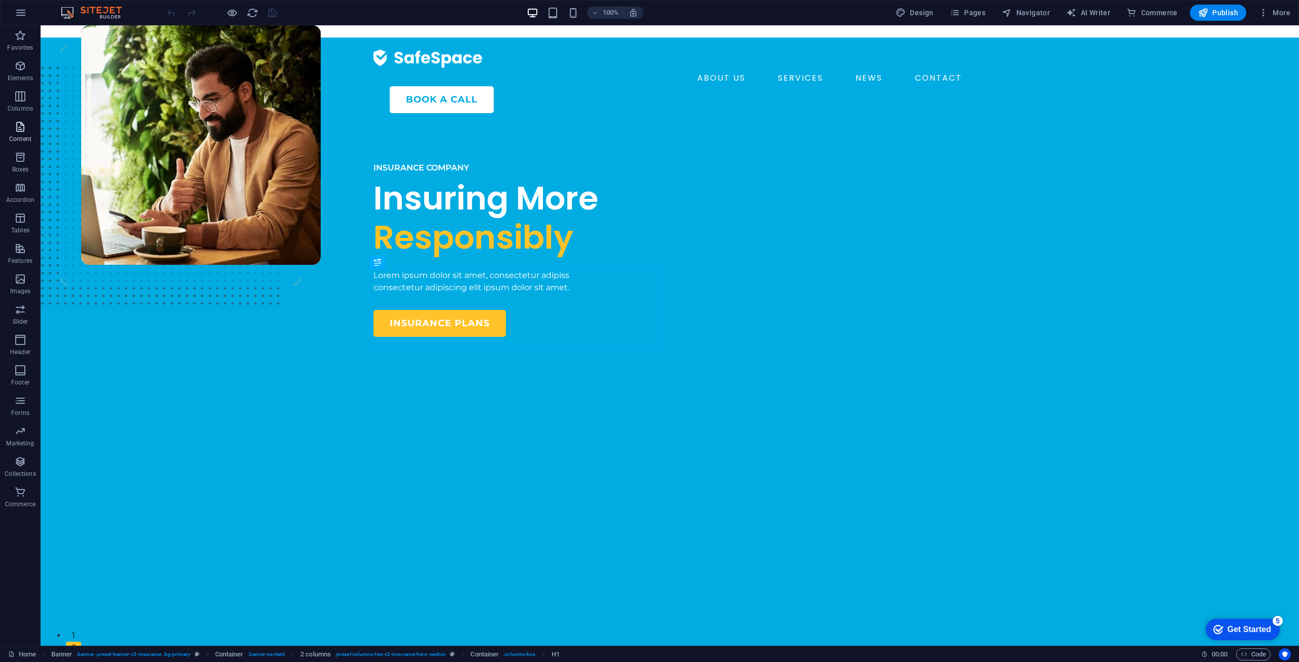 This screenshot has height=662, width=1299. I want to click on p: Header, so click(20, 352).